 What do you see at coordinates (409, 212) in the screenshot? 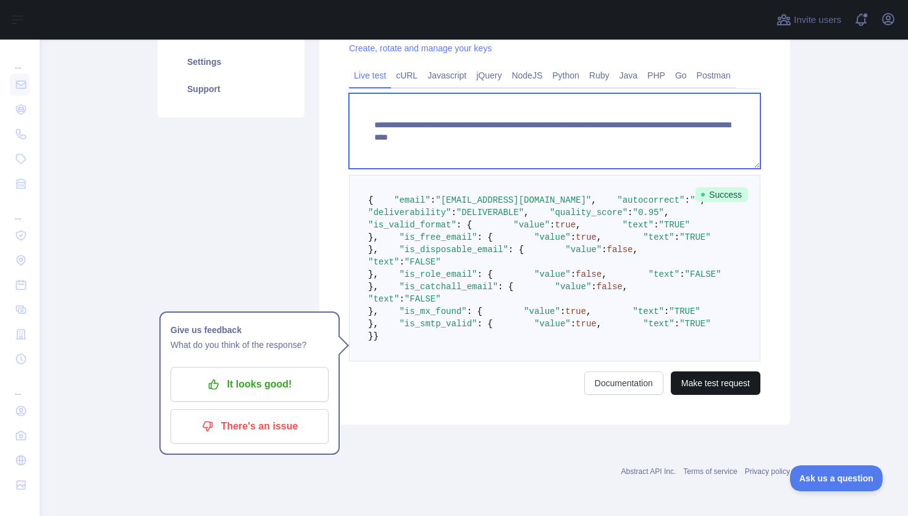
I see `span: "deliverability"` at bounding box center [409, 212].